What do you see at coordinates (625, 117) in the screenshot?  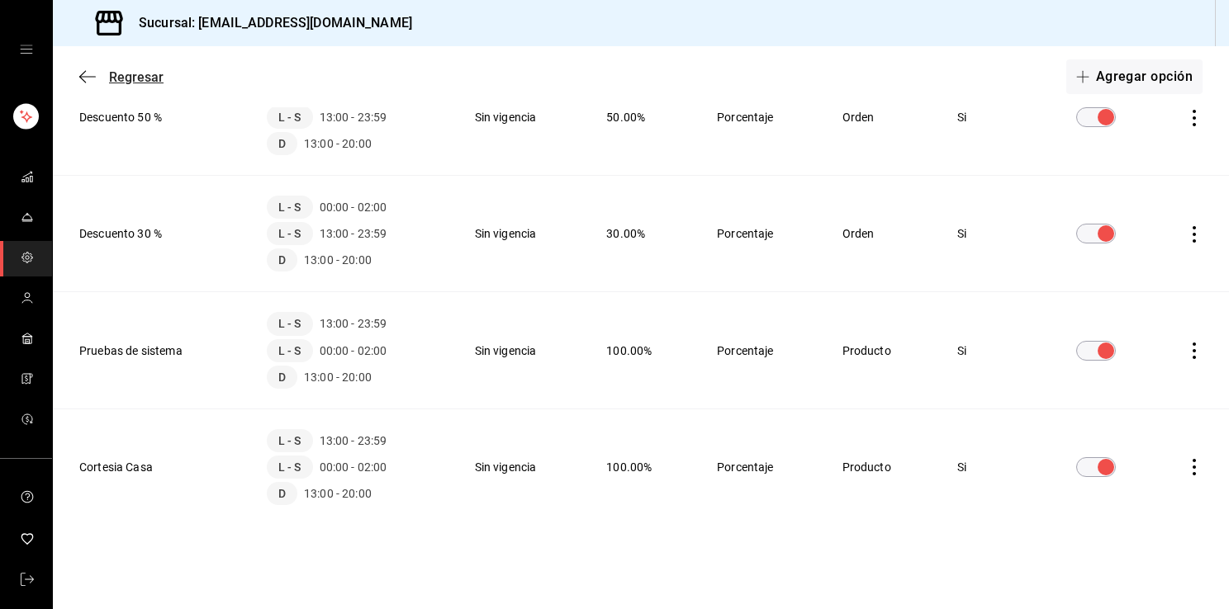 I see `span: 50.00%` at bounding box center [625, 117].